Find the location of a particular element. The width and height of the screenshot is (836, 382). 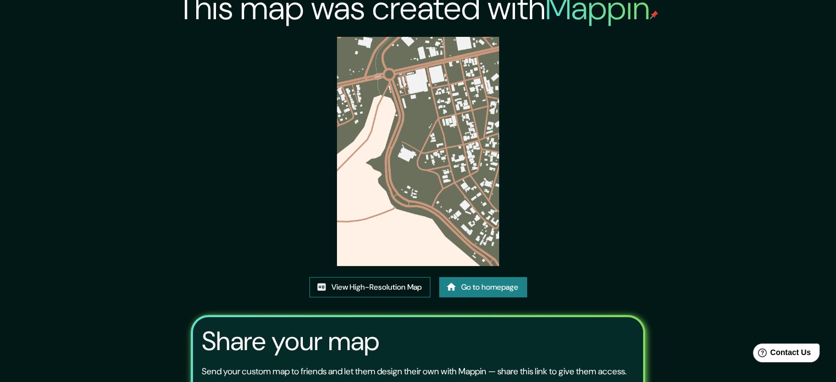

p: Send your custom map to friends and let them design their own with Mappin — share this link to gi... is located at coordinates (414, 372).